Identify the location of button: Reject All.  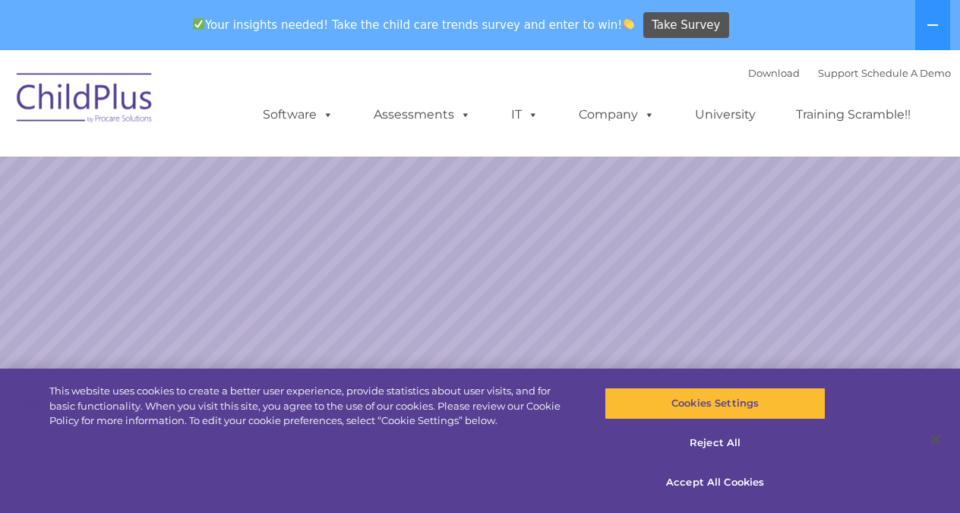
(715, 443).